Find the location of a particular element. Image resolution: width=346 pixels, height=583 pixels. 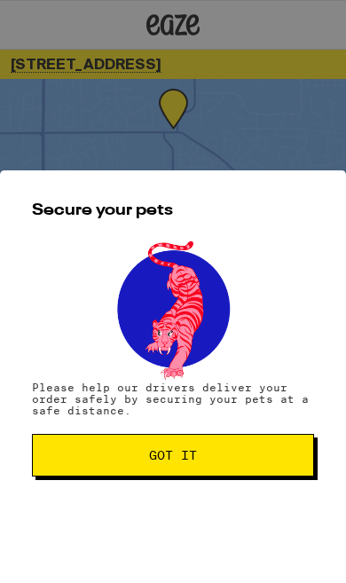

button: Got it is located at coordinates (173, 455).